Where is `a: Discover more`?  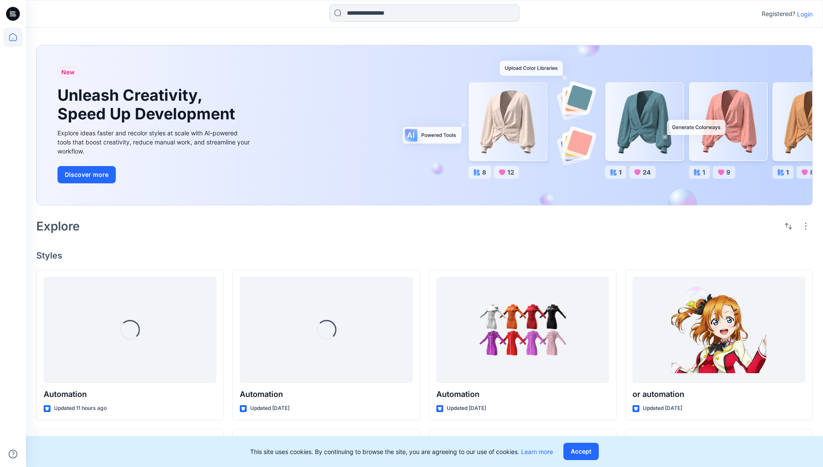
a: Discover more is located at coordinates (155, 175).